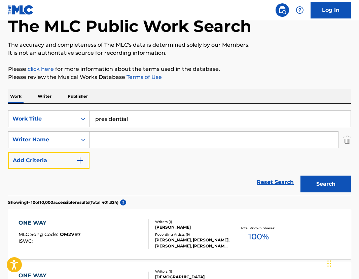 The image size is (359, 279). What do you see at coordinates (325, 184) in the screenshot?
I see `button: Search` at bounding box center [325, 184].